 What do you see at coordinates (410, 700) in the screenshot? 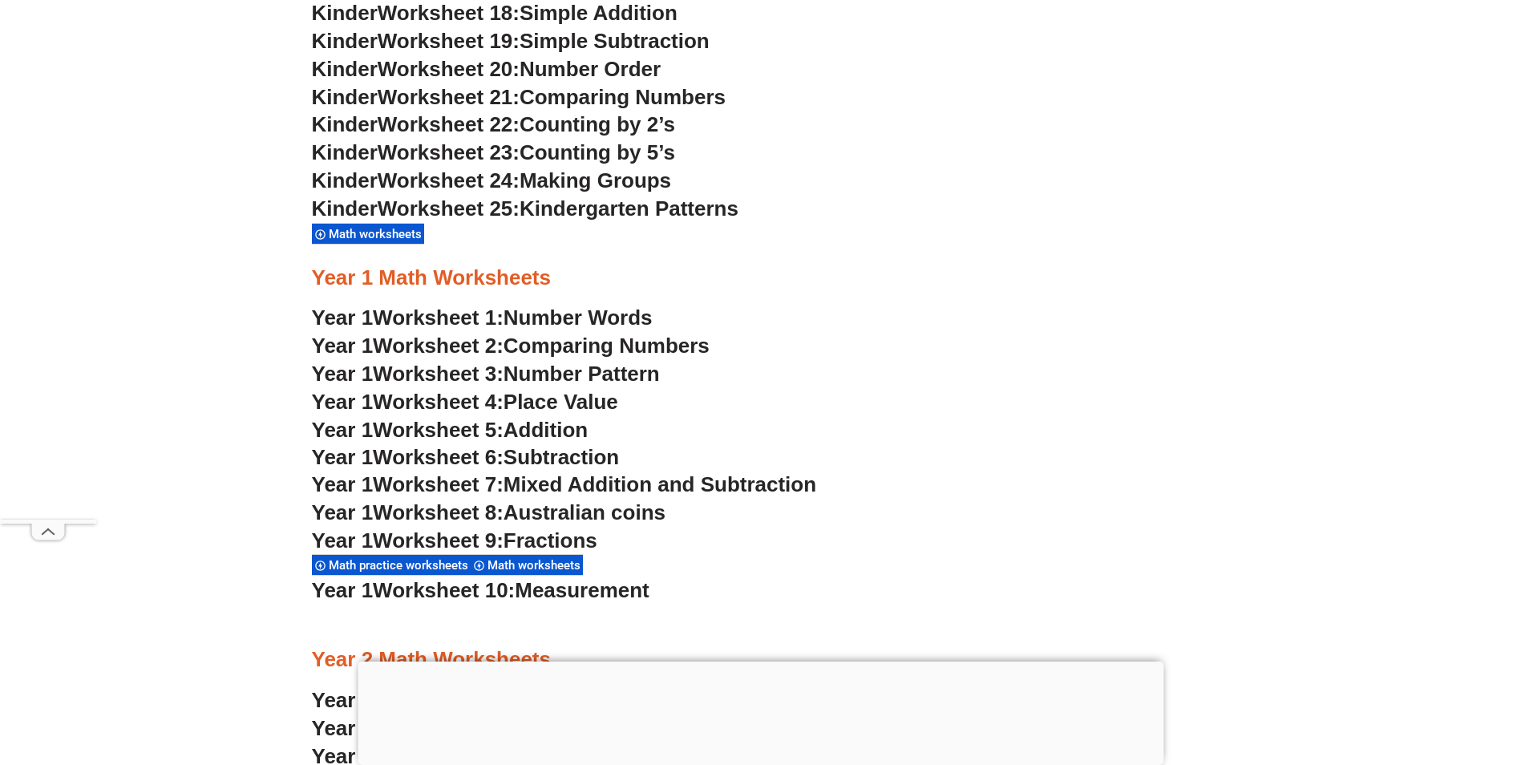
I see `span: Year 2 Worksheet 1:` at bounding box center [410, 700].